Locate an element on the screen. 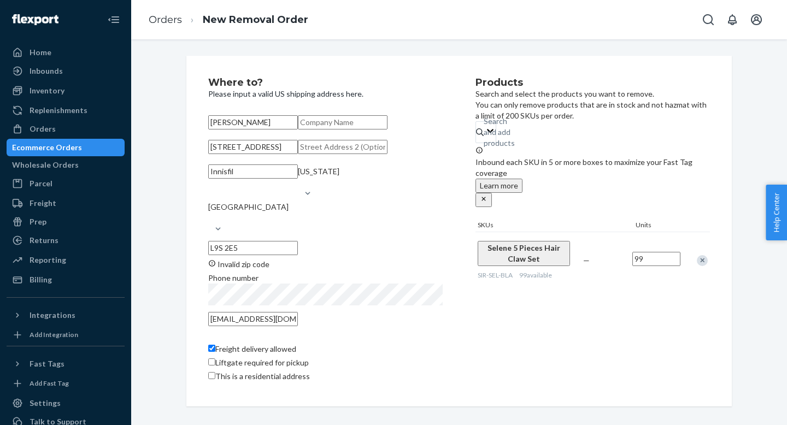 The image size is (787, 425). button: Selene 5 Pieces Hair Claw Set is located at coordinates (524, 254).